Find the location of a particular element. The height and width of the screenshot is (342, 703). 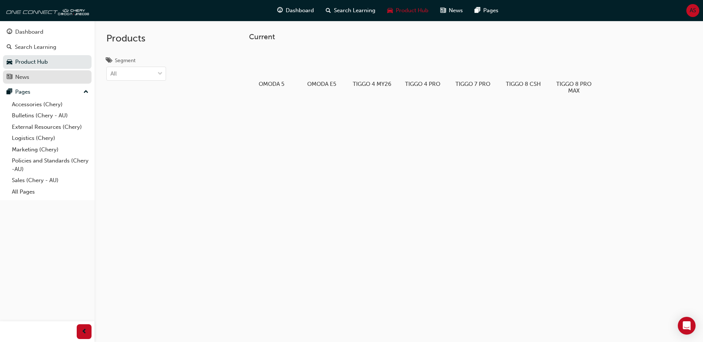

div: News is located at coordinates (22, 77).